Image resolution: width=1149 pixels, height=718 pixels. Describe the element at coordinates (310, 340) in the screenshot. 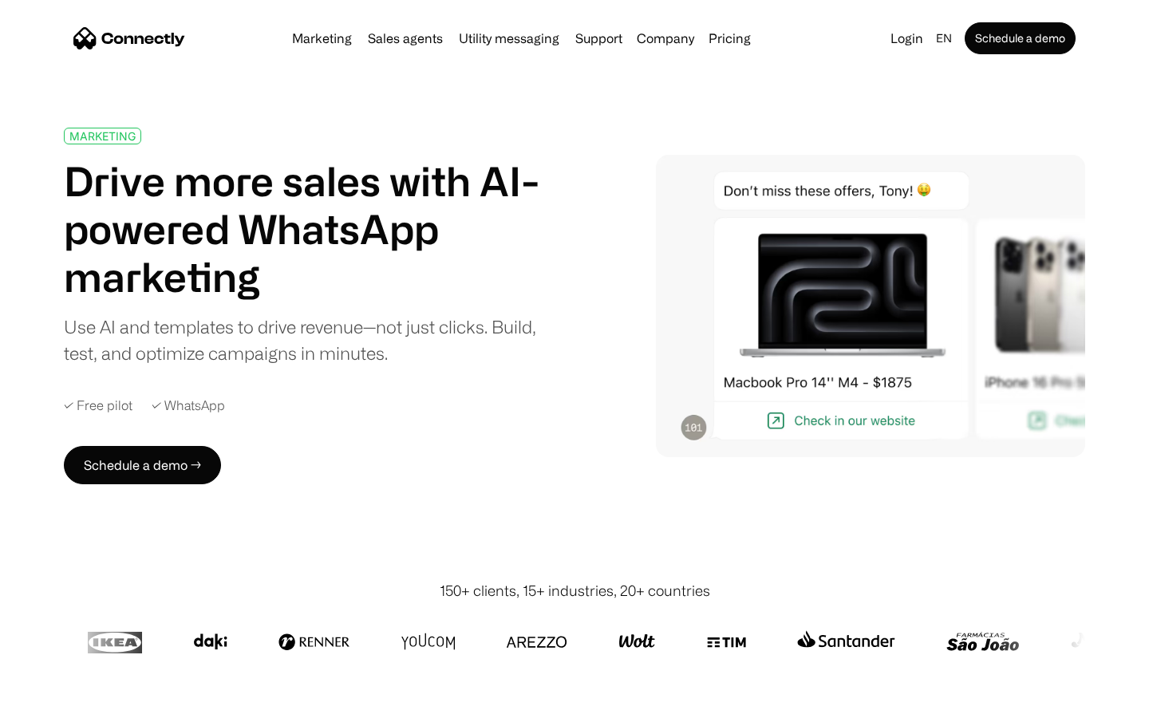

I see `div: Use AI and templates to drive revenue—not just clicks. Build, test, and optimize campaigns in min...` at that location.